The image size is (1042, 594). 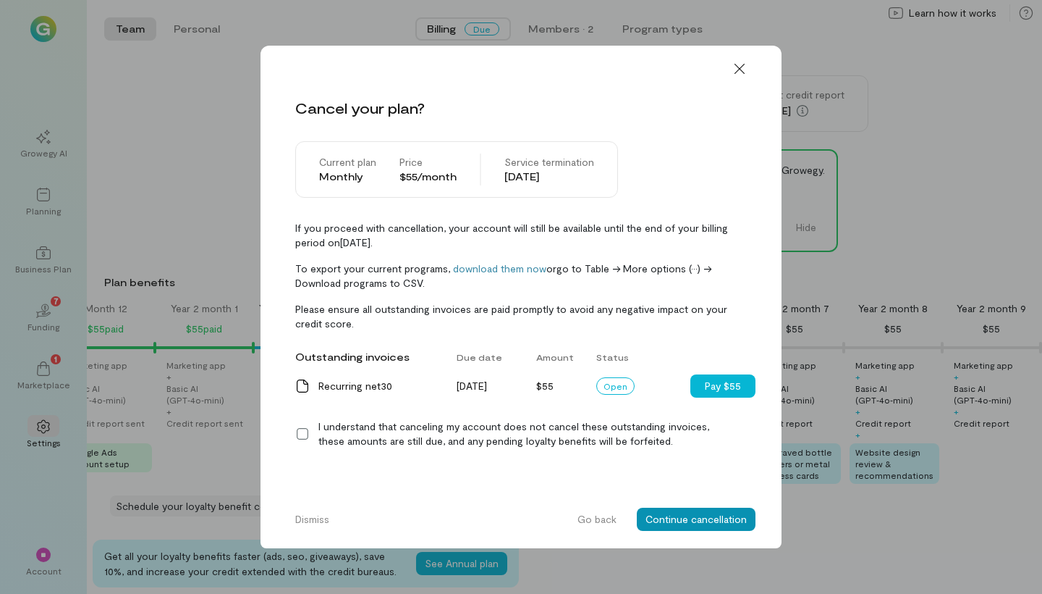 I want to click on div: Service termination, so click(x=549, y=162).